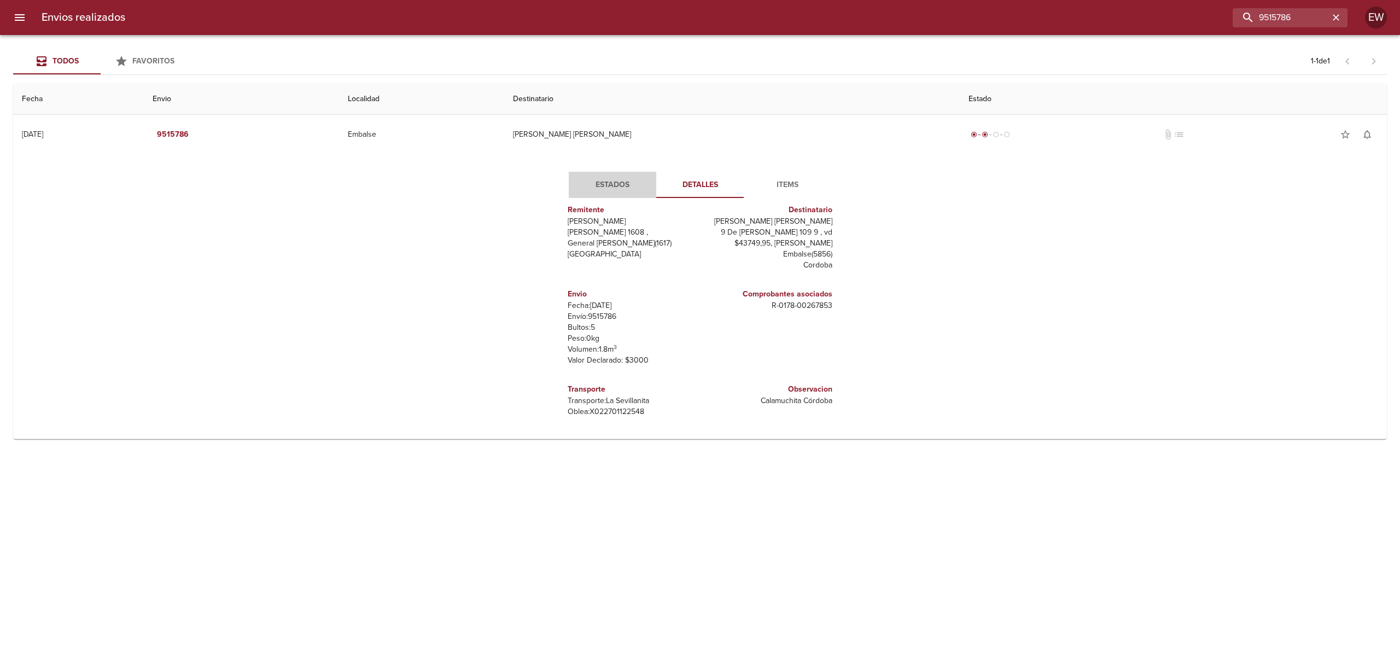  Describe the element at coordinates (1281, 18) in the screenshot. I see `input: buscar` at that location.